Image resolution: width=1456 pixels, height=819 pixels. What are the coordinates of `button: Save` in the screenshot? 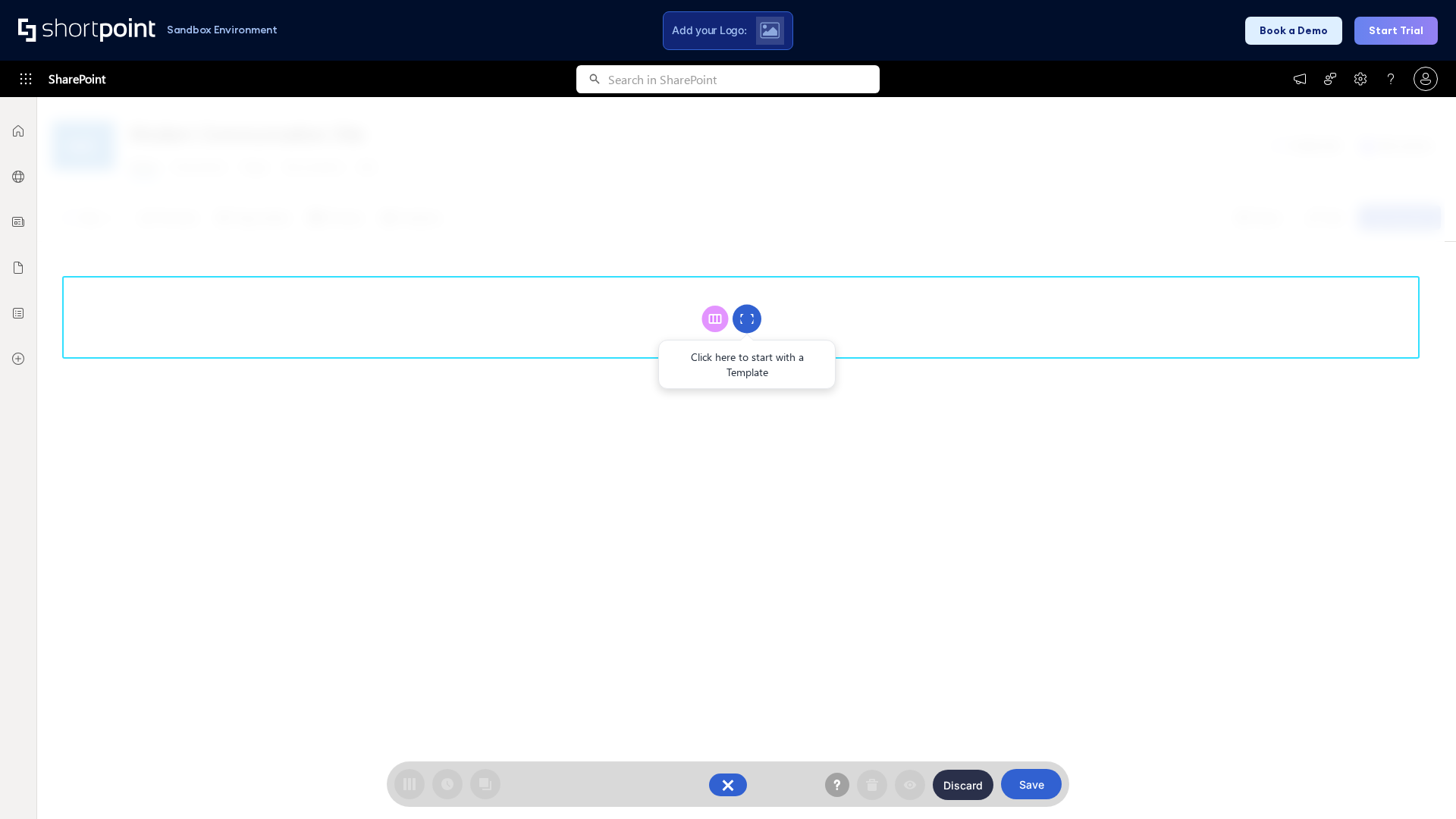 It's located at (1031, 783).